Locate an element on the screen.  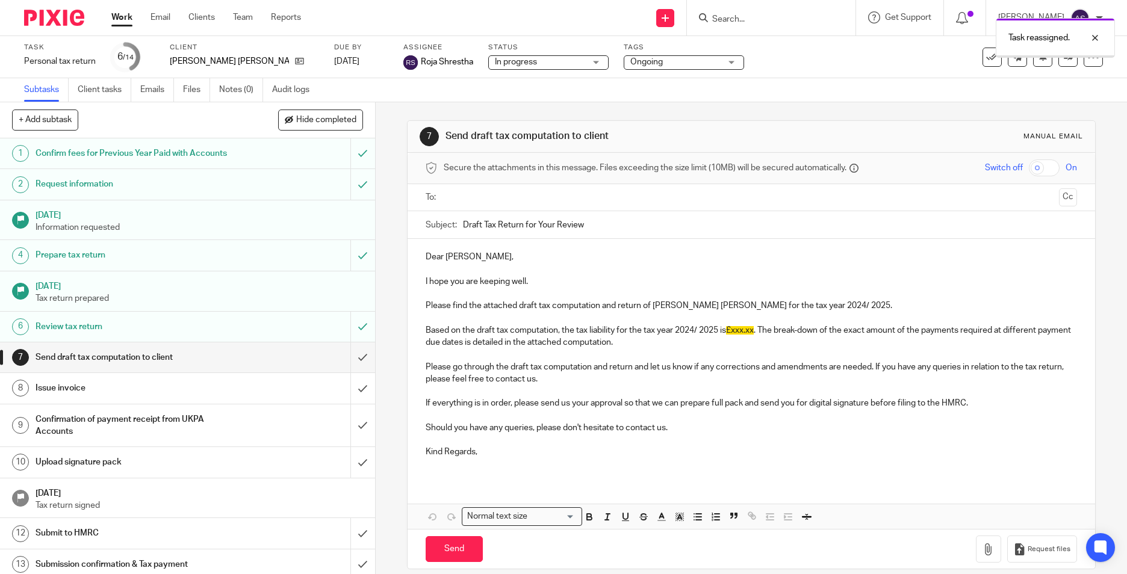
a: Clients is located at coordinates (202, 17).